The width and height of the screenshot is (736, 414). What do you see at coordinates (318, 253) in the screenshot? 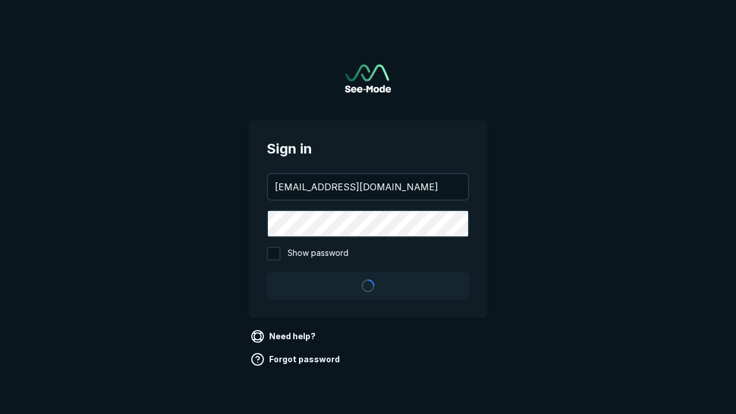
I see `span: Show password` at bounding box center [318, 253].